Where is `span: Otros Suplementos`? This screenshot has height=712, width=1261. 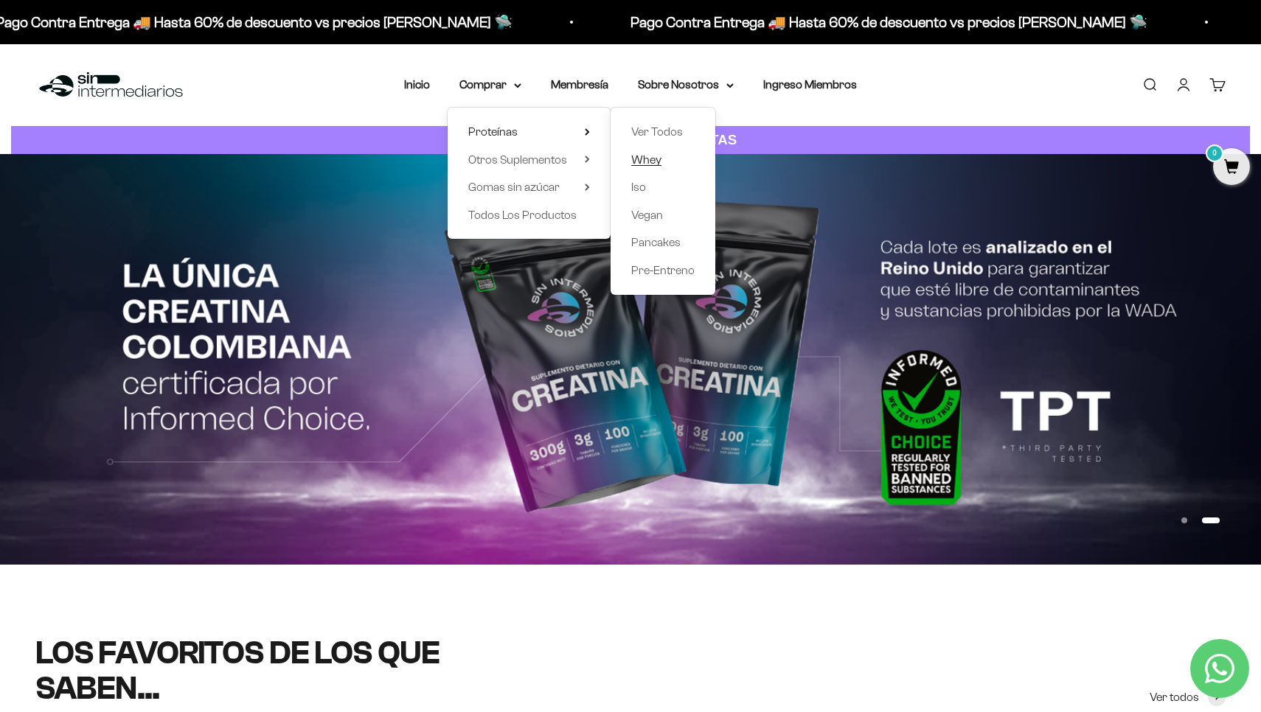 span: Otros Suplementos is located at coordinates (518, 159).